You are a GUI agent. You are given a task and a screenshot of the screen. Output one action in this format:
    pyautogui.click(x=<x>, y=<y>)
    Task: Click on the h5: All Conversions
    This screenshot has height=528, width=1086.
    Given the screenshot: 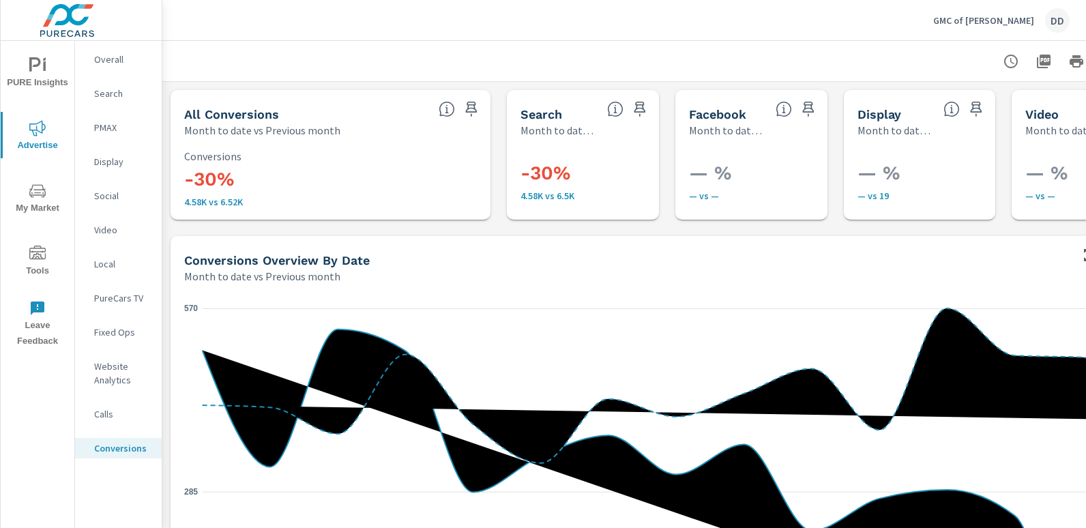 What is the action you would take?
    pyautogui.click(x=231, y=114)
    